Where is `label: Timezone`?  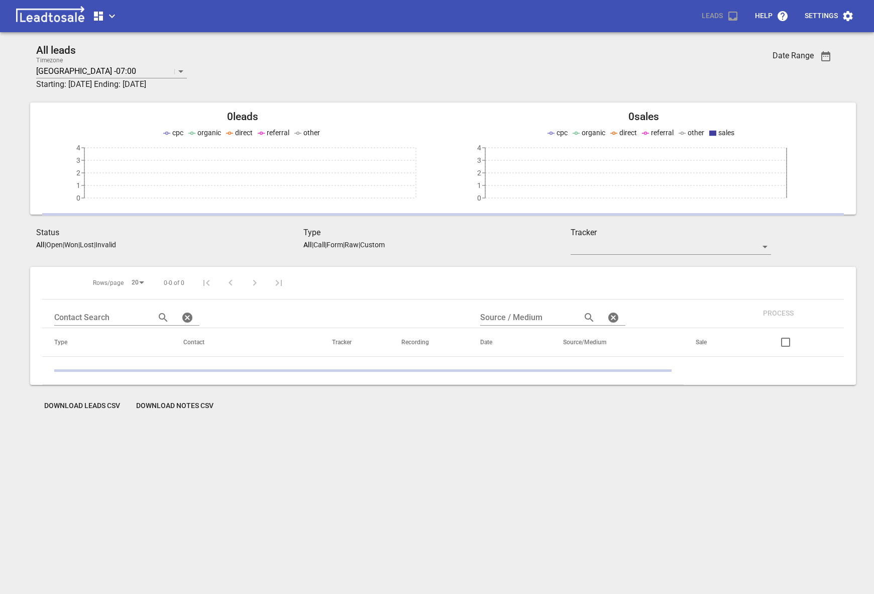 label: Timezone is located at coordinates (49, 60).